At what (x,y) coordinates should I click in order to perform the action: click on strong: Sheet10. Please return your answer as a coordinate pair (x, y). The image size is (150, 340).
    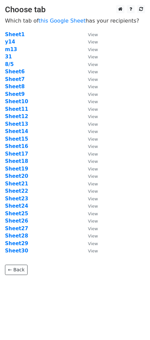
    Looking at the image, I should click on (17, 102).